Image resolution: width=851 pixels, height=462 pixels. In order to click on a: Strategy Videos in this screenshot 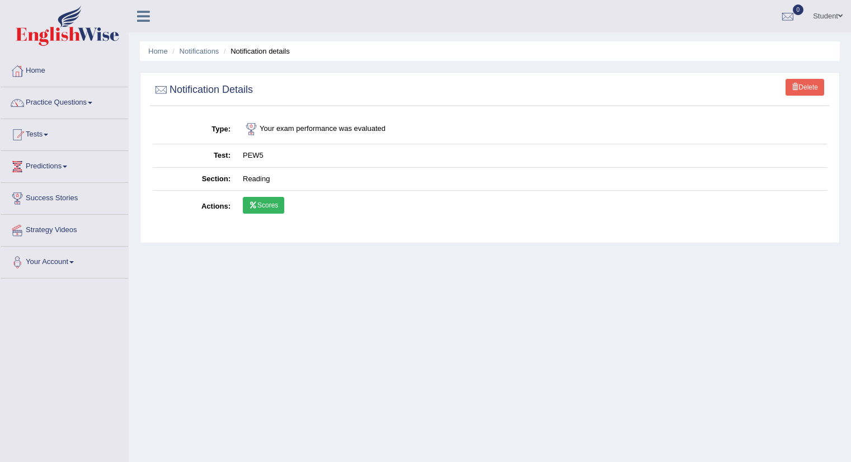, I will do `click(64, 229)`.